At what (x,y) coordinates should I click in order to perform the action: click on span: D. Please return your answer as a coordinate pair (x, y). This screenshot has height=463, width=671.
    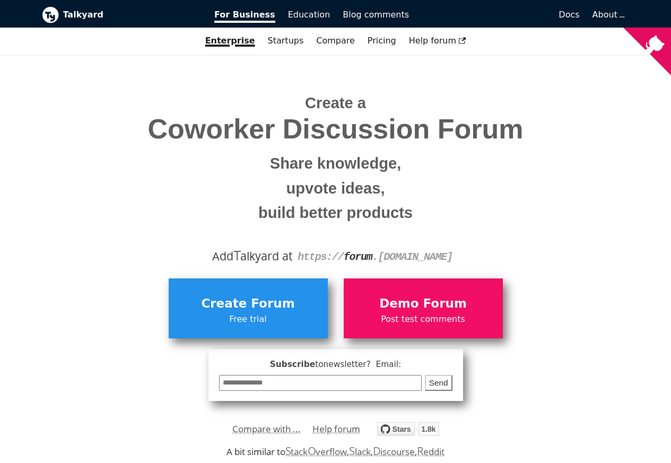
    Looking at the image, I should click on (377, 451).